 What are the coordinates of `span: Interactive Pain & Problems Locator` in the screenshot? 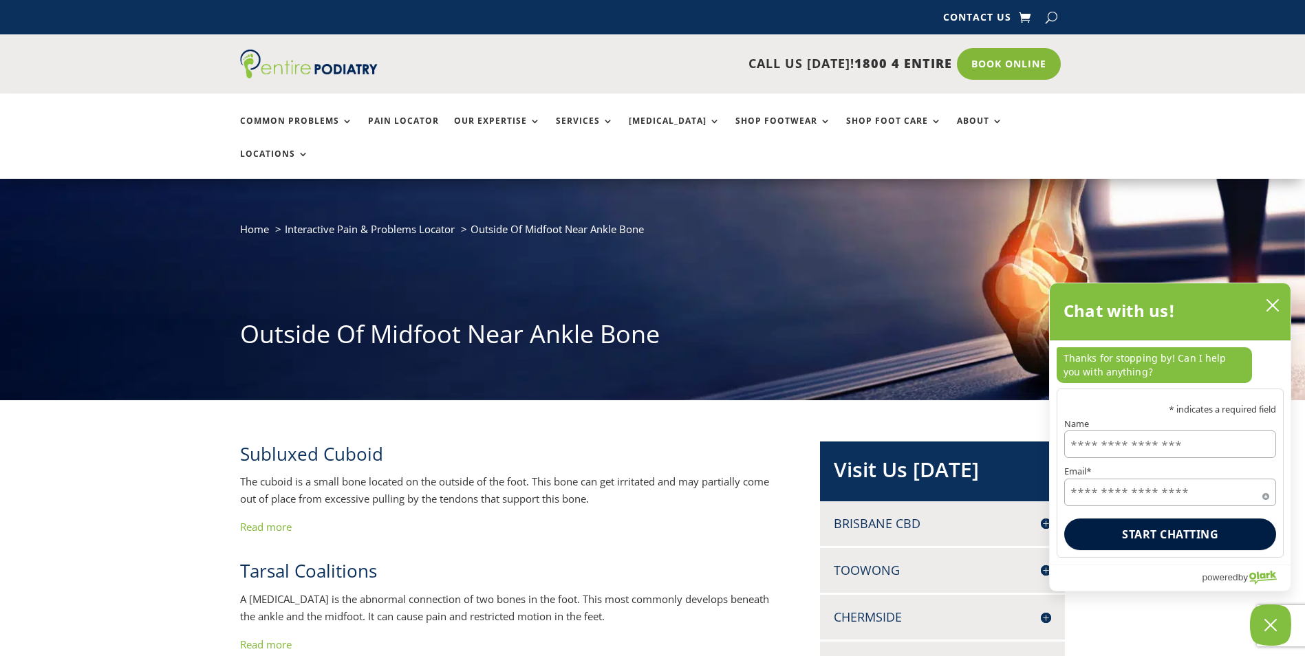 It's located at (369, 229).